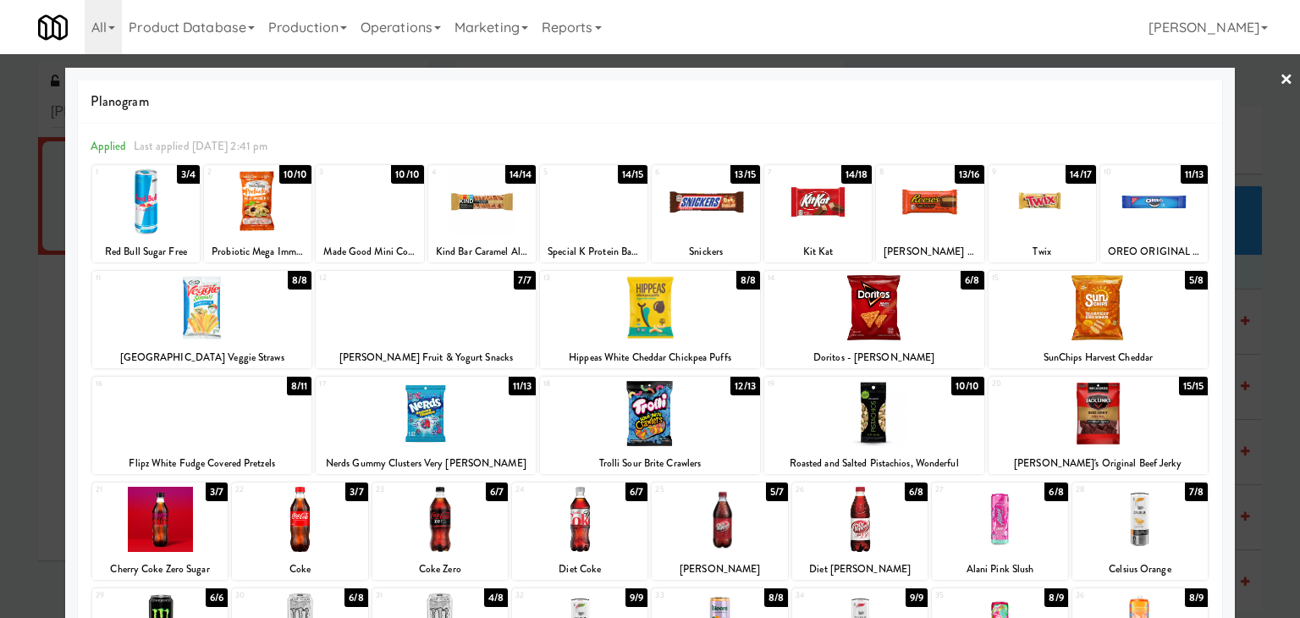  Describe the element at coordinates (1108, 595) in the screenshot. I see `div: 36` at that location.